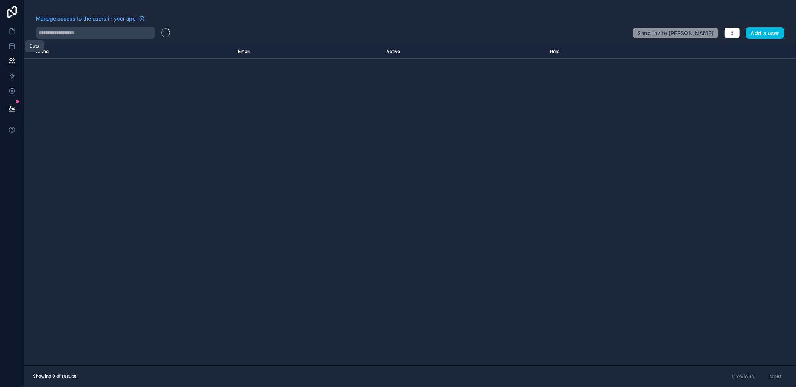 This screenshot has height=387, width=796. Describe the element at coordinates (90, 19) in the screenshot. I see `a: Manage access to the users in your app` at that location.